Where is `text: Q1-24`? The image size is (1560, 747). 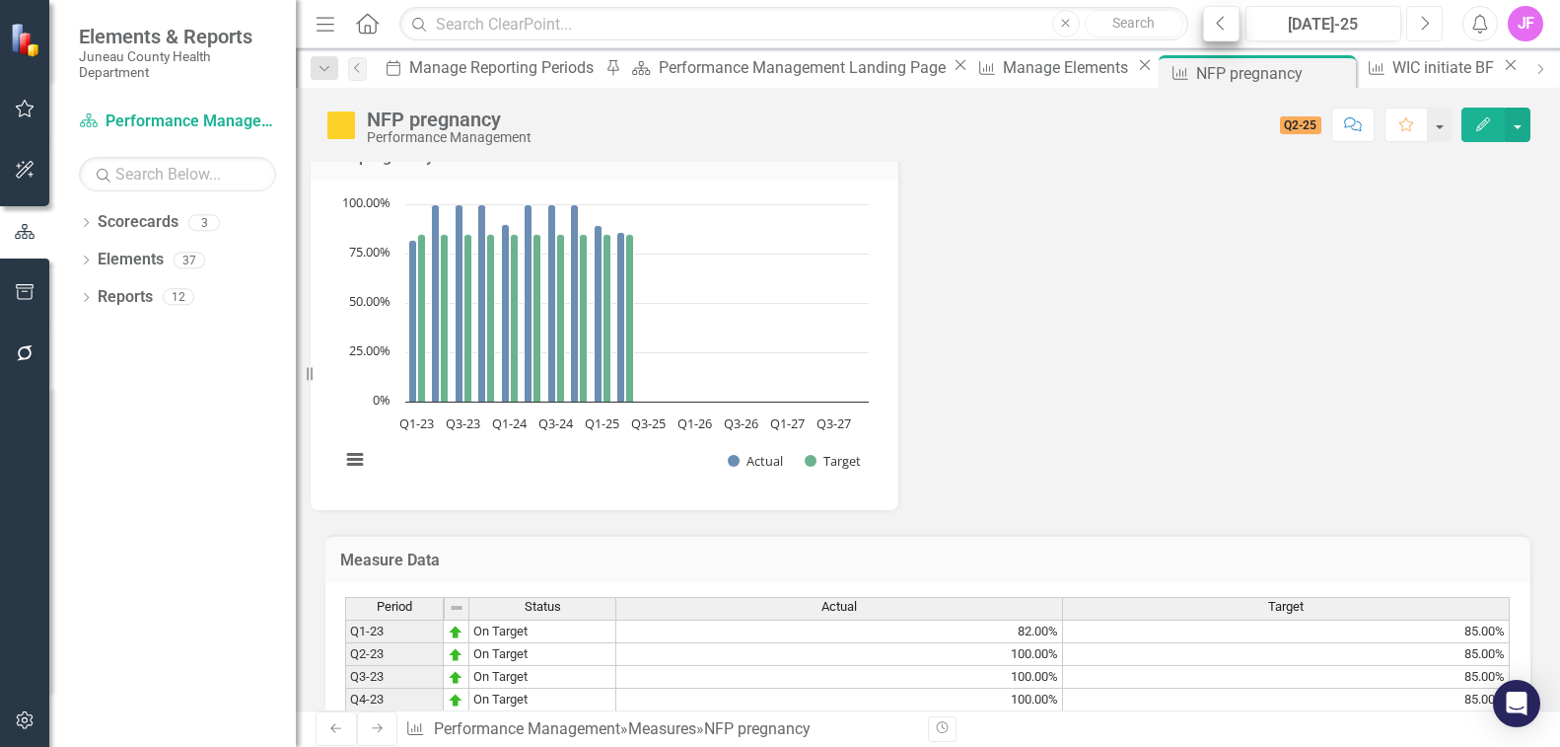 text: Q1-24 is located at coordinates (510, 423).